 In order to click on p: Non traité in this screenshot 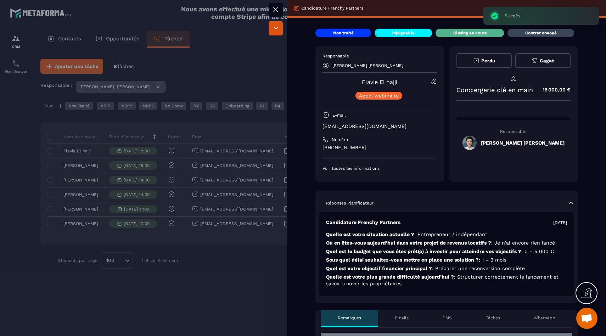, I will do `click(343, 33)`.